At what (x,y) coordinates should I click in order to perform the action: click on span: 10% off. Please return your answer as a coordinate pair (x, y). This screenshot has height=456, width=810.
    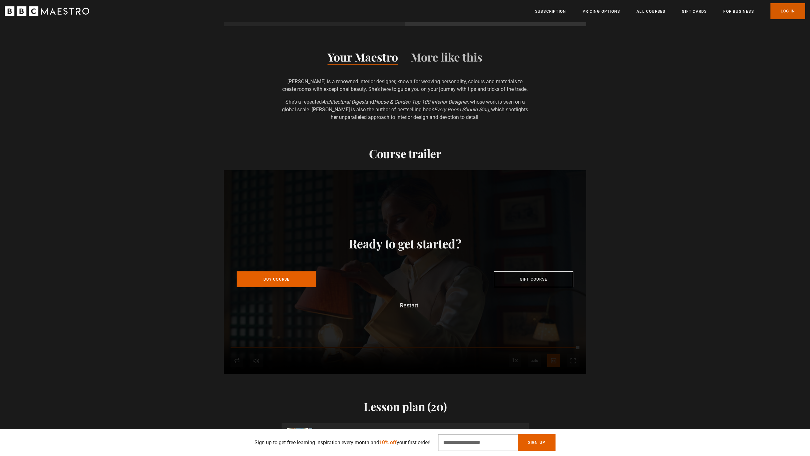
    Looking at the image, I should click on (388, 442).